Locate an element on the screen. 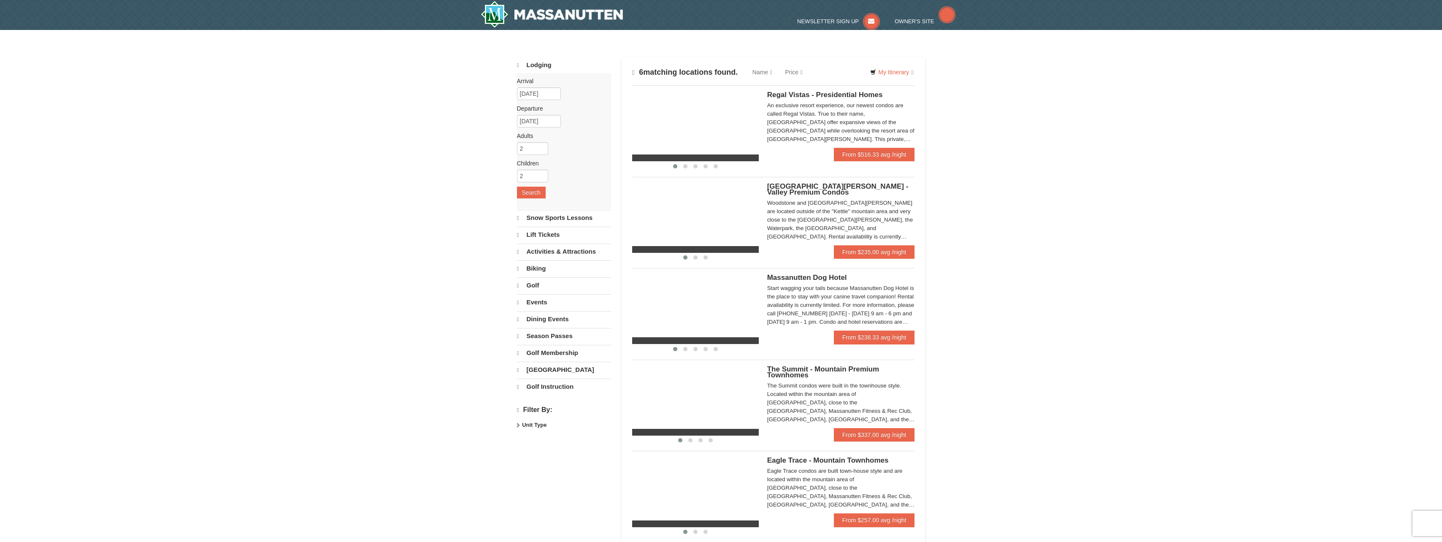 The image size is (1442, 542). a: Price is located at coordinates (794, 72).